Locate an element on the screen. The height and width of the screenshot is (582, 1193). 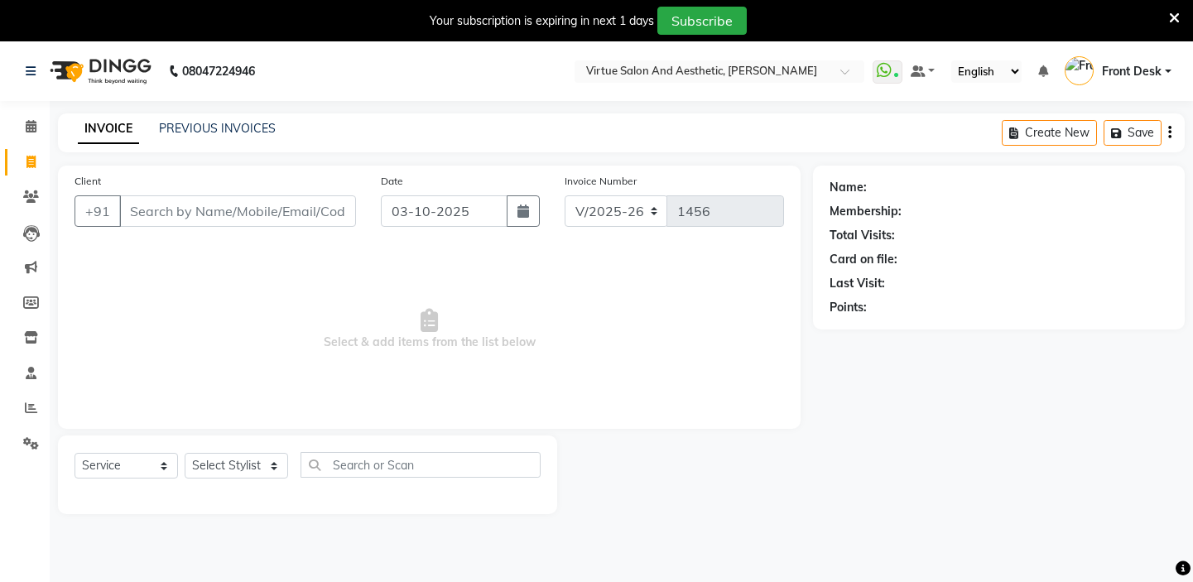
input: Search by Name/Mobile/Email/Code is located at coordinates (238, 211).